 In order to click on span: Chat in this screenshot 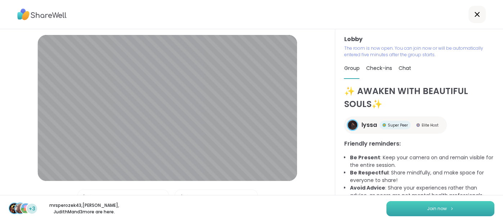, I will do `click(404, 68)`.